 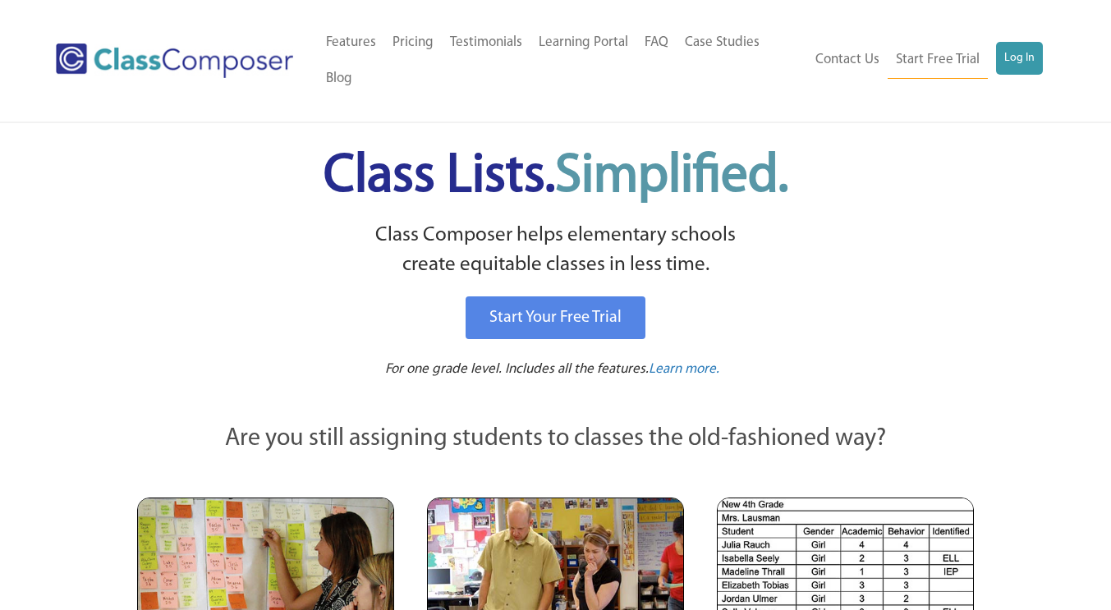 I want to click on a: Contact Us, so click(x=847, y=60).